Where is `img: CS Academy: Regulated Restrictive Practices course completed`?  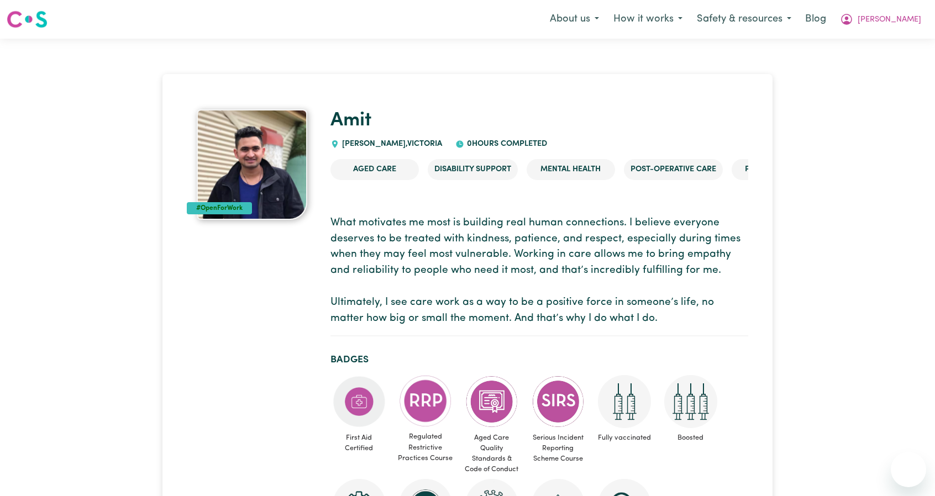
img: CS Academy: Regulated Restrictive Practices course completed is located at coordinates (426, 401).